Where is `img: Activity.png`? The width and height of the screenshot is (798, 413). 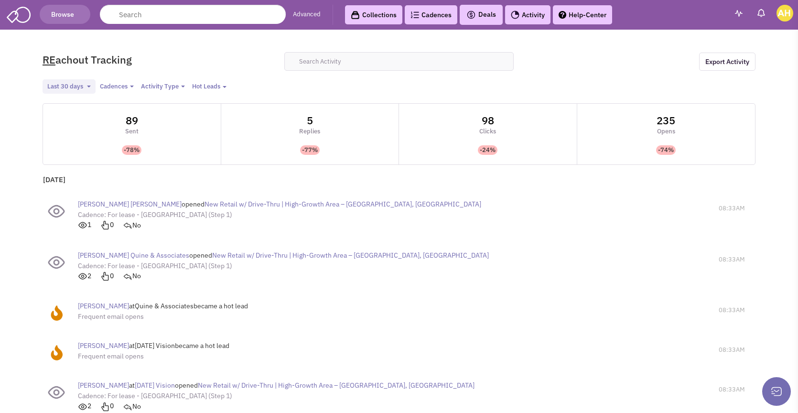 img: Activity.png is located at coordinates (515, 15).